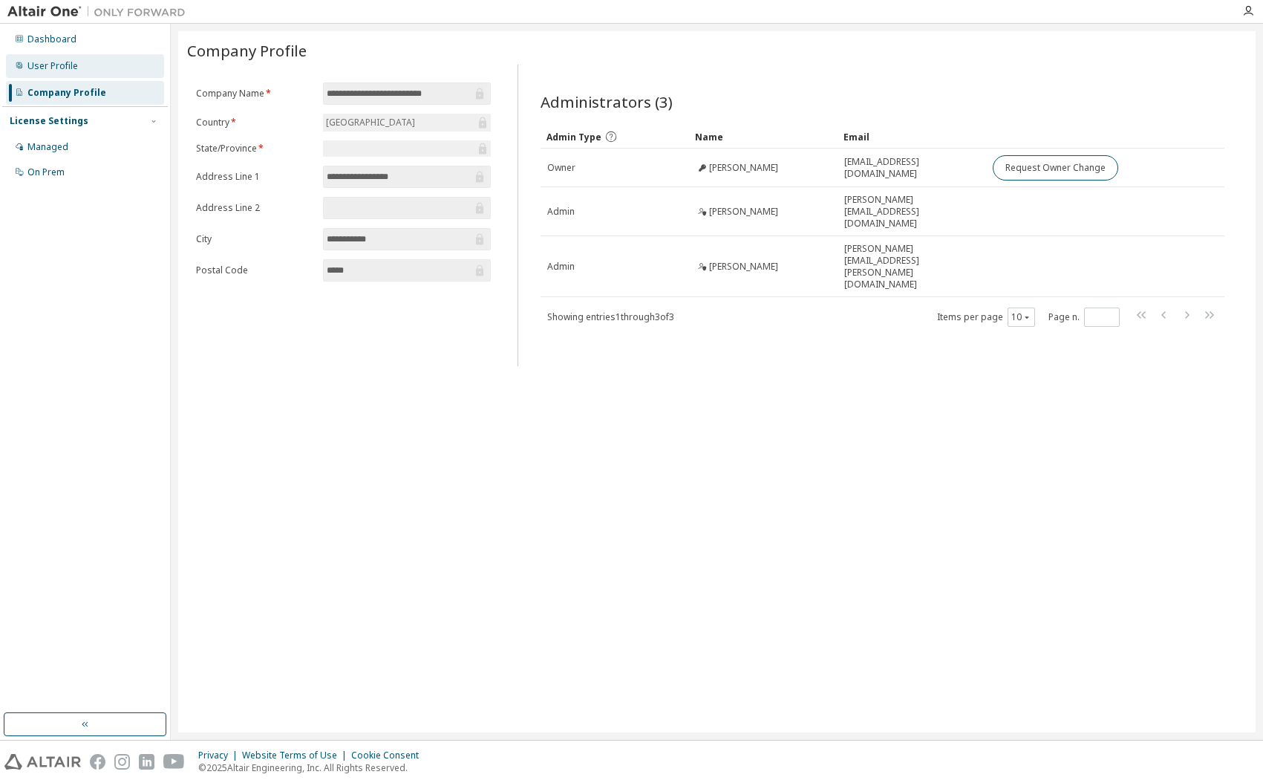  Describe the element at coordinates (255, 270) in the screenshot. I see `label: Postal Code` at that location.